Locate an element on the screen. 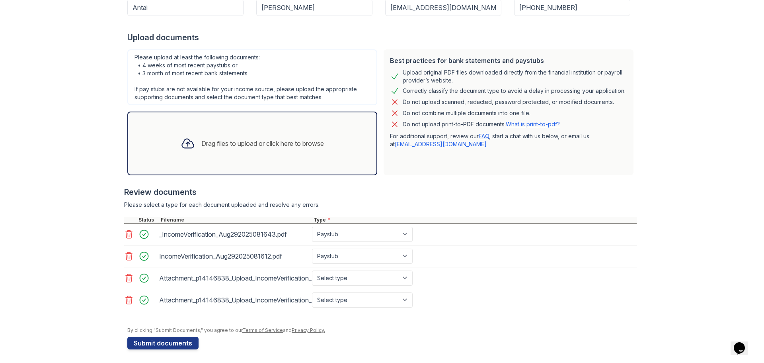 The height and width of the screenshot is (363, 764). p: For additional support, review our , start a chat with us below, or email us at is located at coordinates (509, 140).